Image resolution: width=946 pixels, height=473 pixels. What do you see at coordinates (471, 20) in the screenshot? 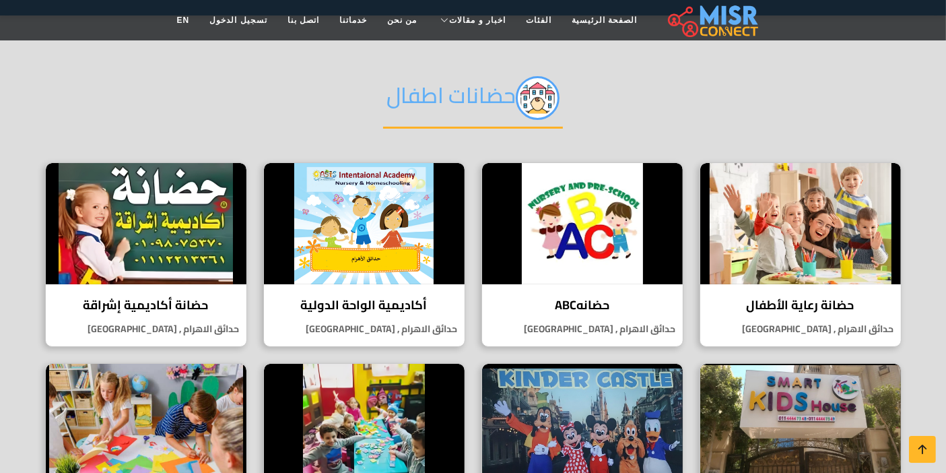
I see `a: اخبار و مقالات` at bounding box center [471, 20].